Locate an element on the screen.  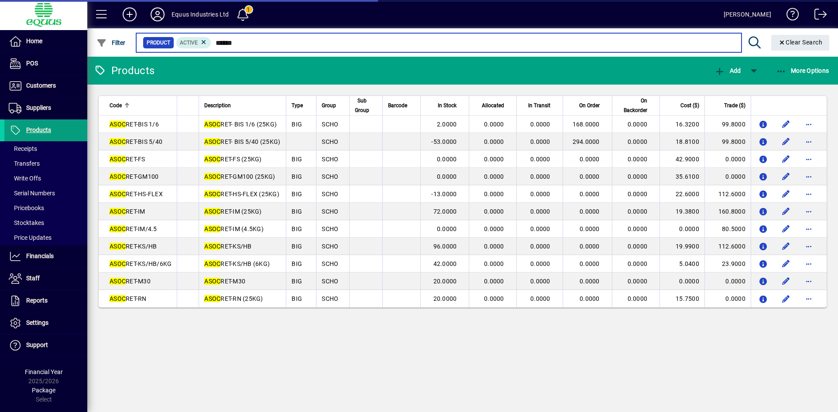
span: Write Offs is located at coordinates (25, 178).